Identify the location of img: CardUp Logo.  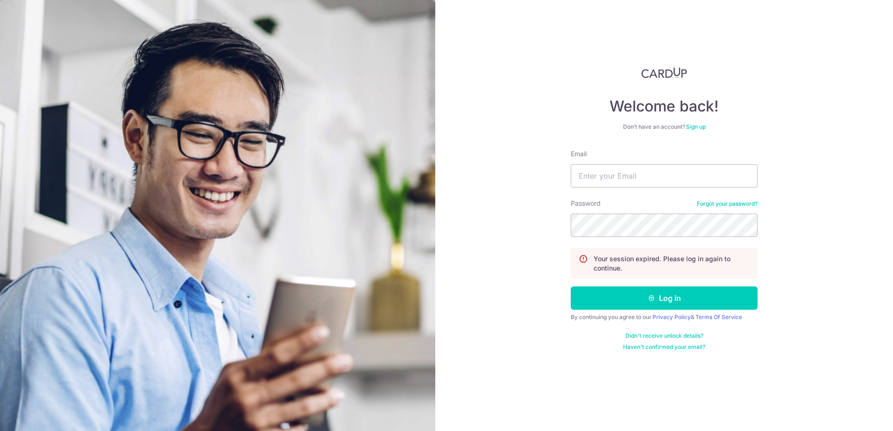
(664, 73).